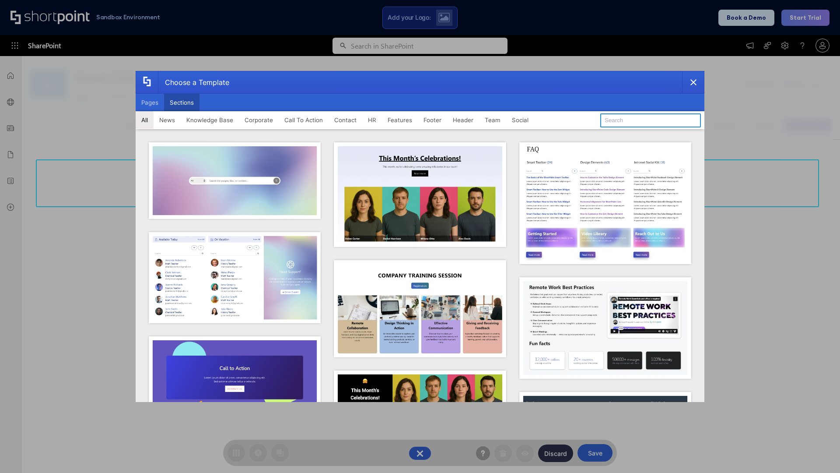 The height and width of the screenshot is (473, 840). What do you see at coordinates (144, 120) in the screenshot?
I see `button: All` at bounding box center [144, 120].